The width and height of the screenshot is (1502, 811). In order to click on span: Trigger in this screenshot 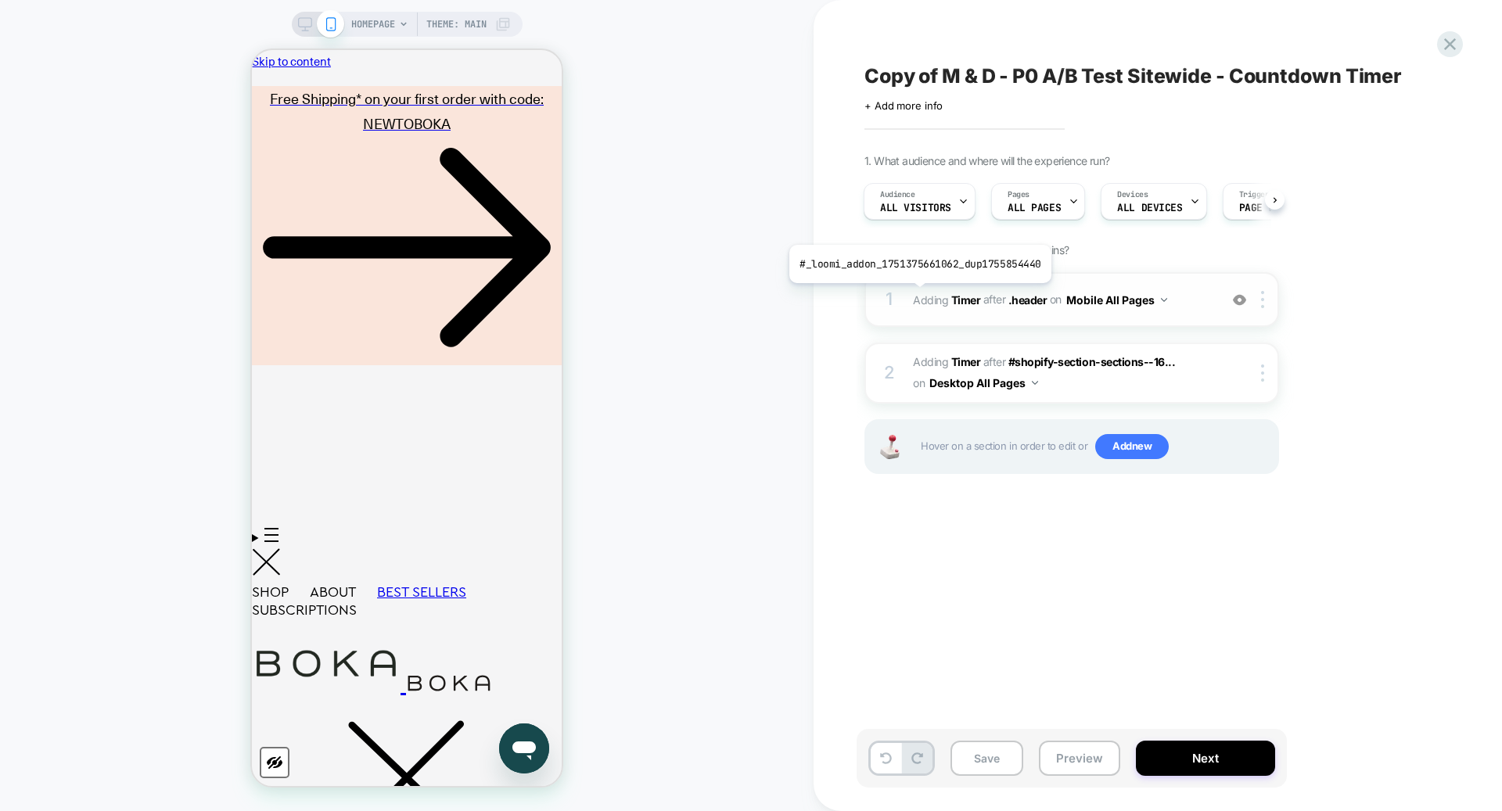, I will do `click(1254, 195)`.